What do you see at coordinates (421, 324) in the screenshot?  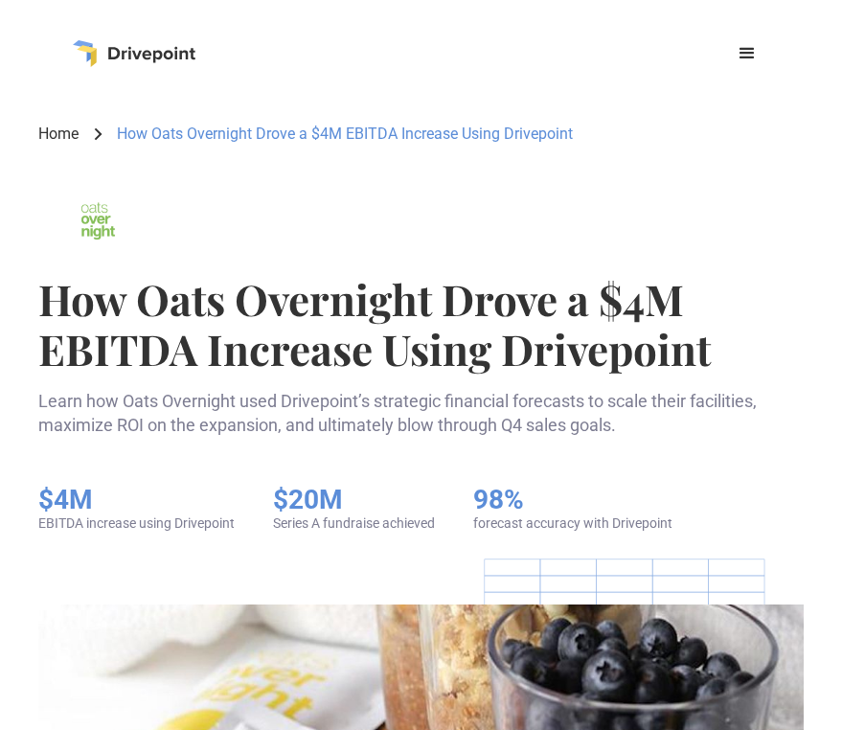 I see `h1: How Oats Overnight Drove a $4M EBITDA Increase Using Drivepoint` at bounding box center [421, 324].